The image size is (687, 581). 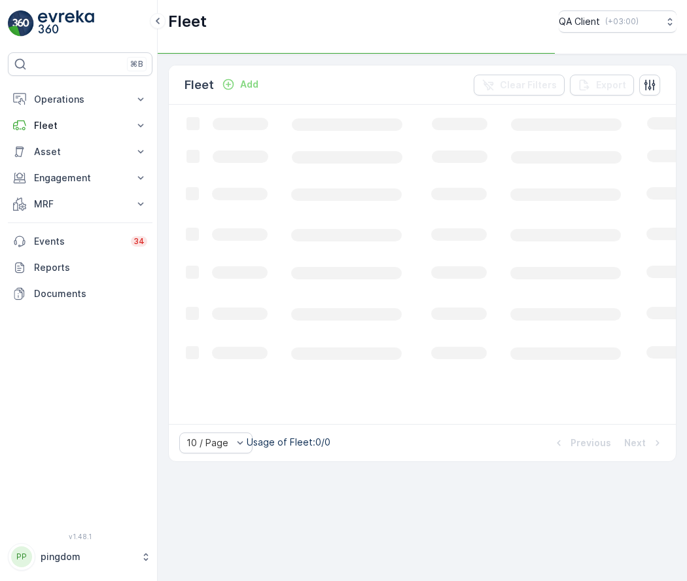 What do you see at coordinates (581, 443) in the screenshot?
I see `button: Previous` at bounding box center [581, 443].